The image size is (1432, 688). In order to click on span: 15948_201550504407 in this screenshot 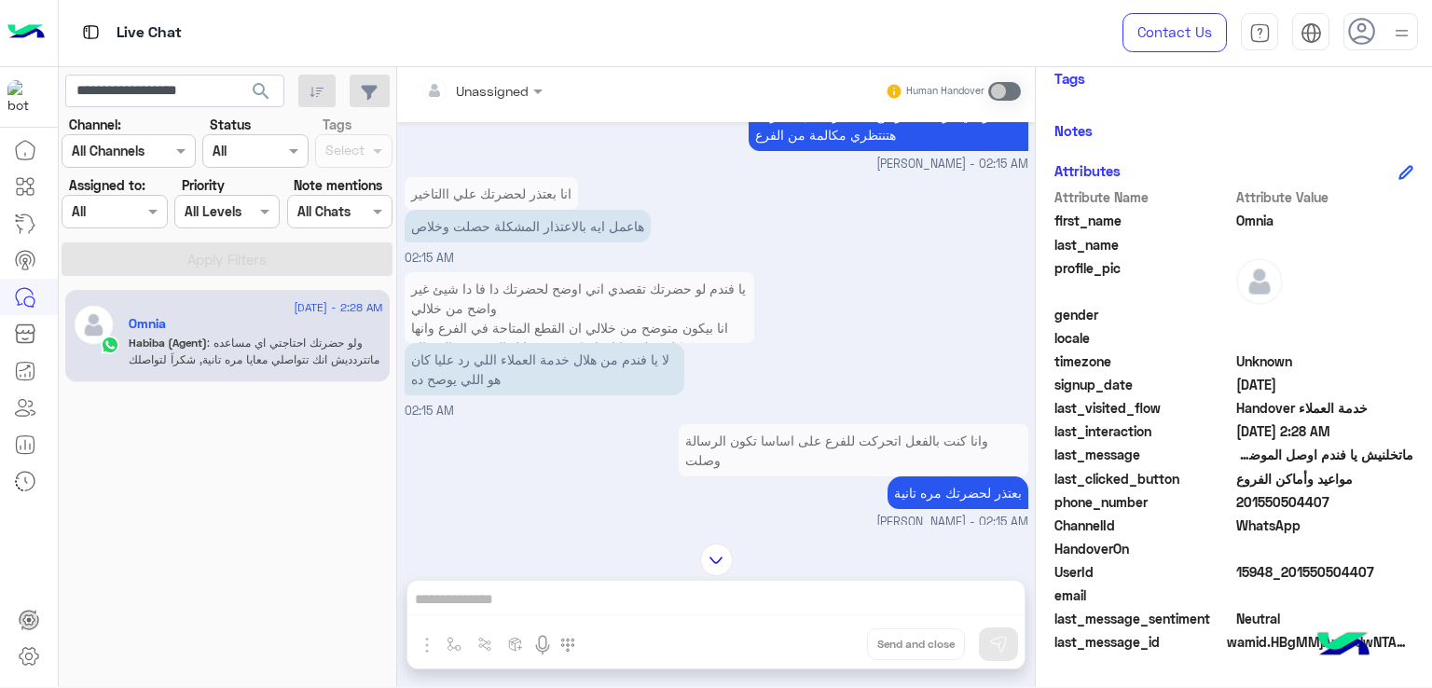, I will do `click(1325, 572)`.